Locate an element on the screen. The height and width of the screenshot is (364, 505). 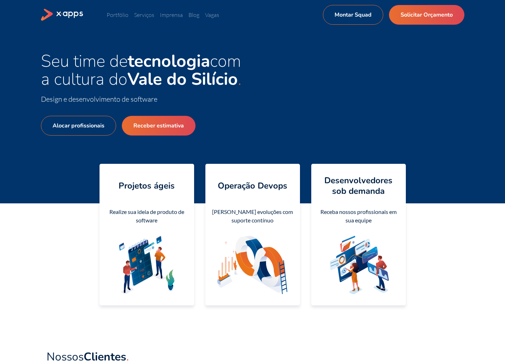
strong: tecnologia is located at coordinates (169, 61).